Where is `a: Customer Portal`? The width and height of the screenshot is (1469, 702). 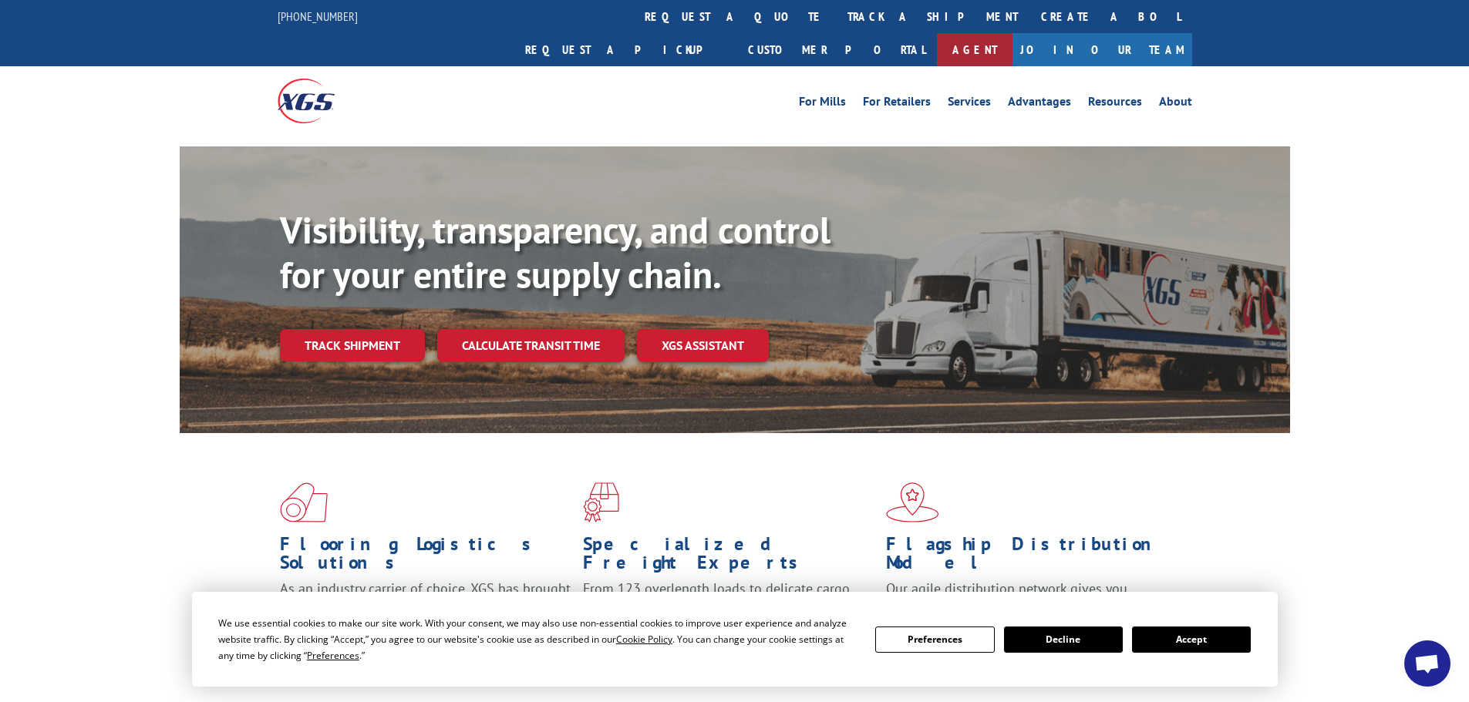 a: Customer Portal is located at coordinates (836, 49).